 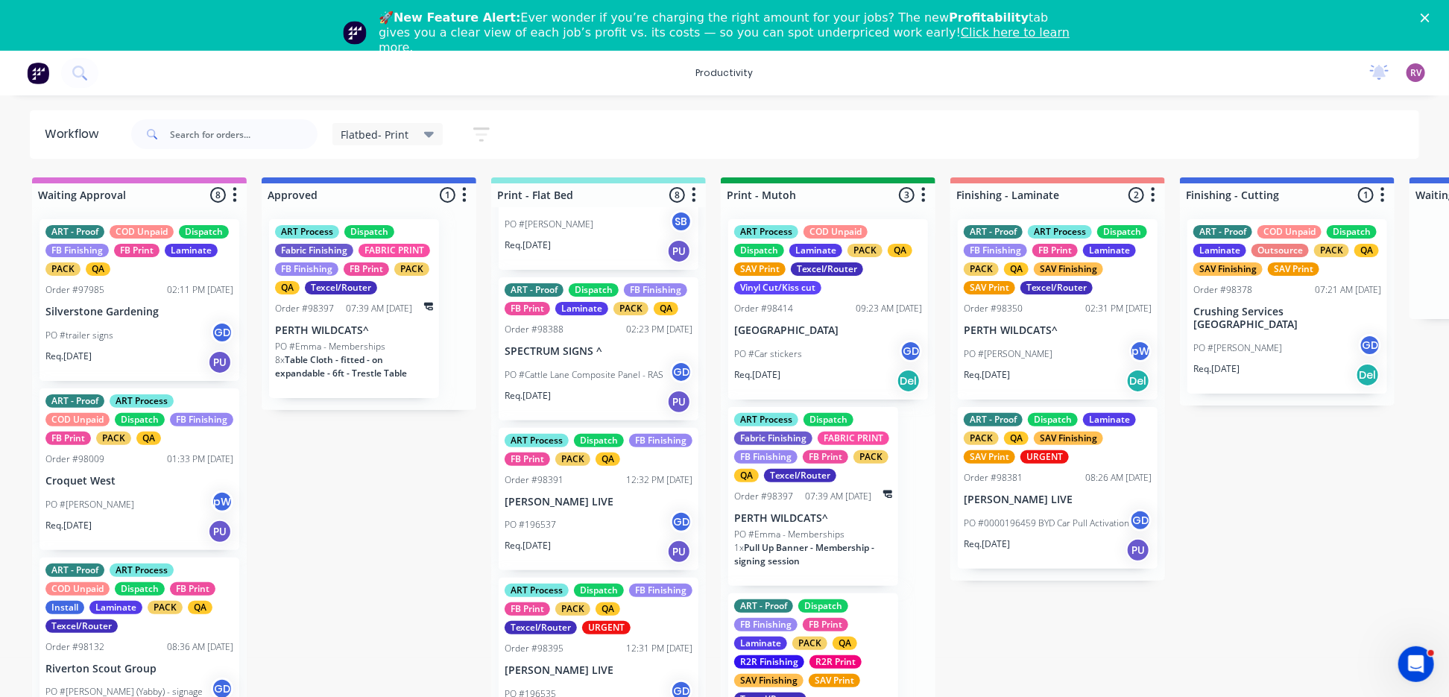 What do you see at coordinates (304, 309) in the screenshot?
I see `div: Order #98397` at bounding box center [304, 309].